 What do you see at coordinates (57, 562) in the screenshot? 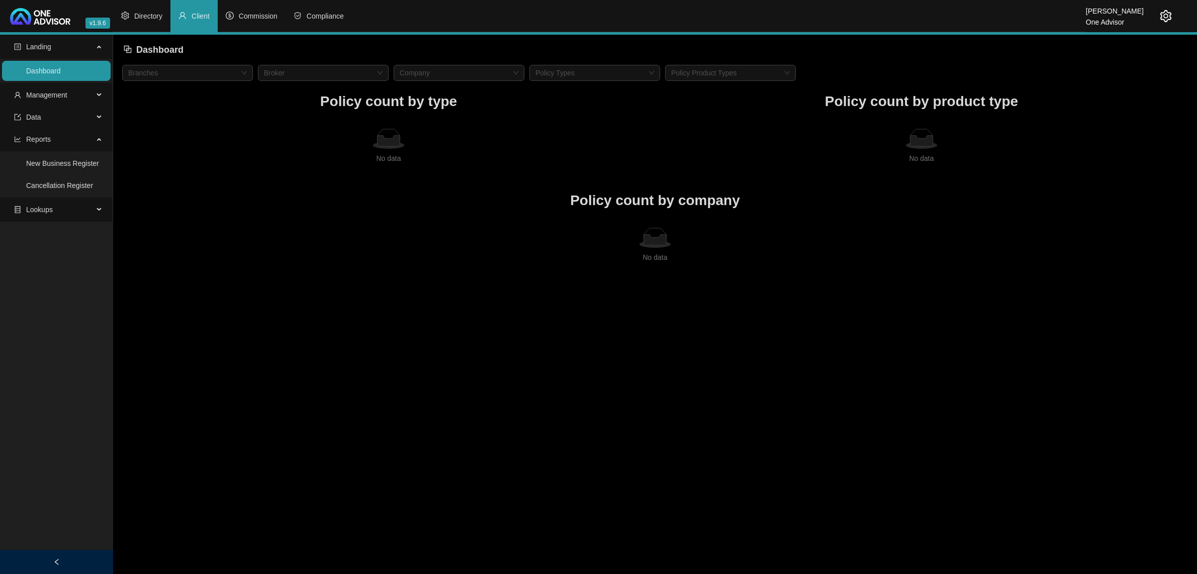
I see `span: left` at bounding box center [57, 562].